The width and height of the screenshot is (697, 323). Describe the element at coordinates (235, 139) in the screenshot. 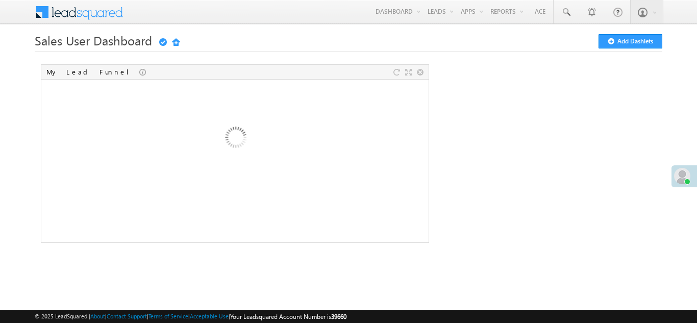

I see `img: Loading...` at that location.